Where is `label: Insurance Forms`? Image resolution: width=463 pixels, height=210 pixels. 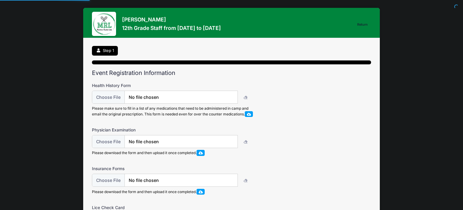 label: Insurance Forms is located at coordinates (138, 168).